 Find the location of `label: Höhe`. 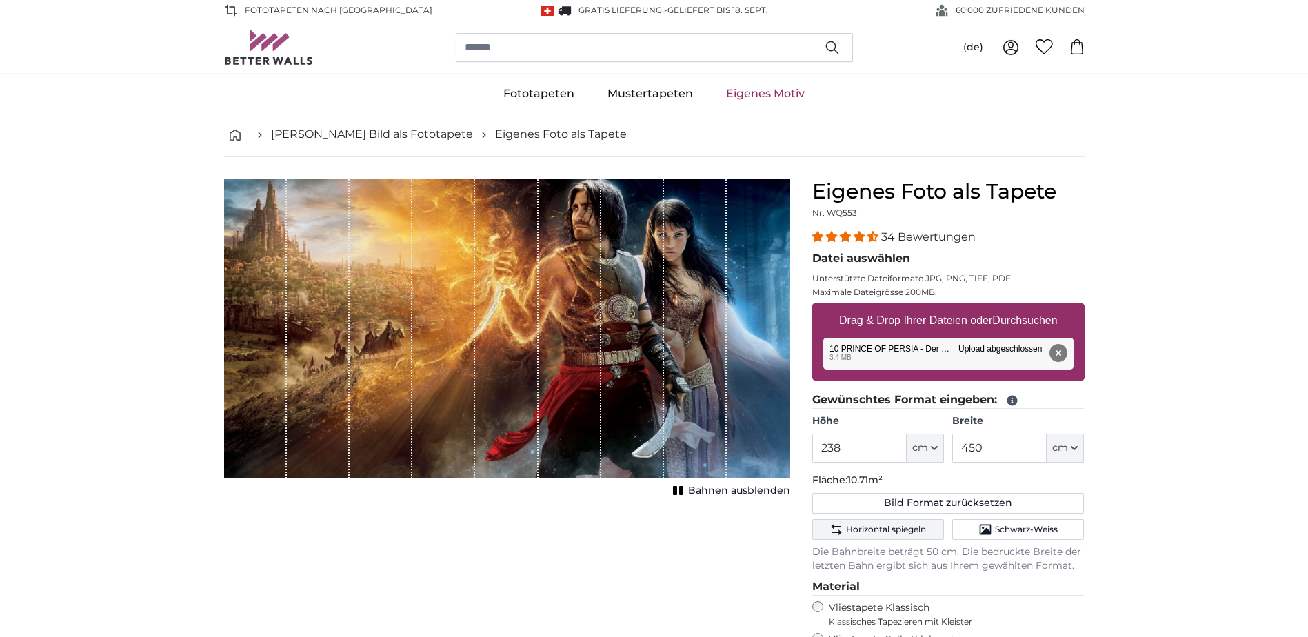

label: Höhe is located at coordinates (877, 421).